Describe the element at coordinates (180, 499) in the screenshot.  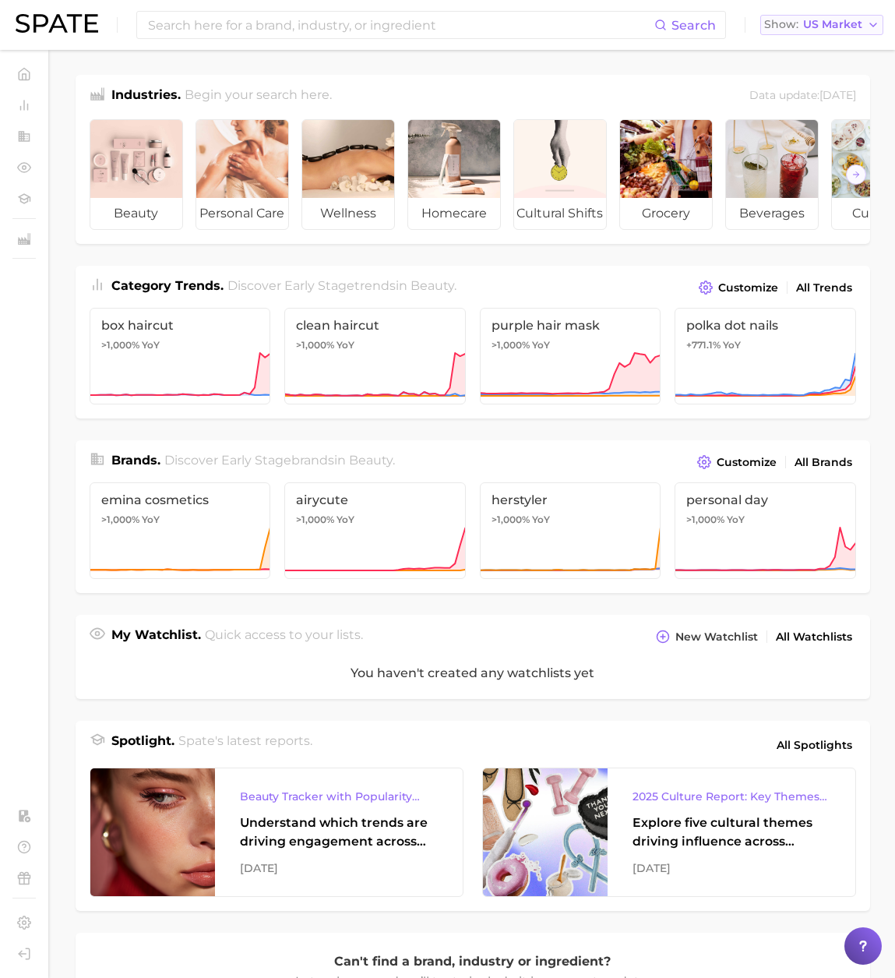
I see `span: emina cosmetics` at that location.